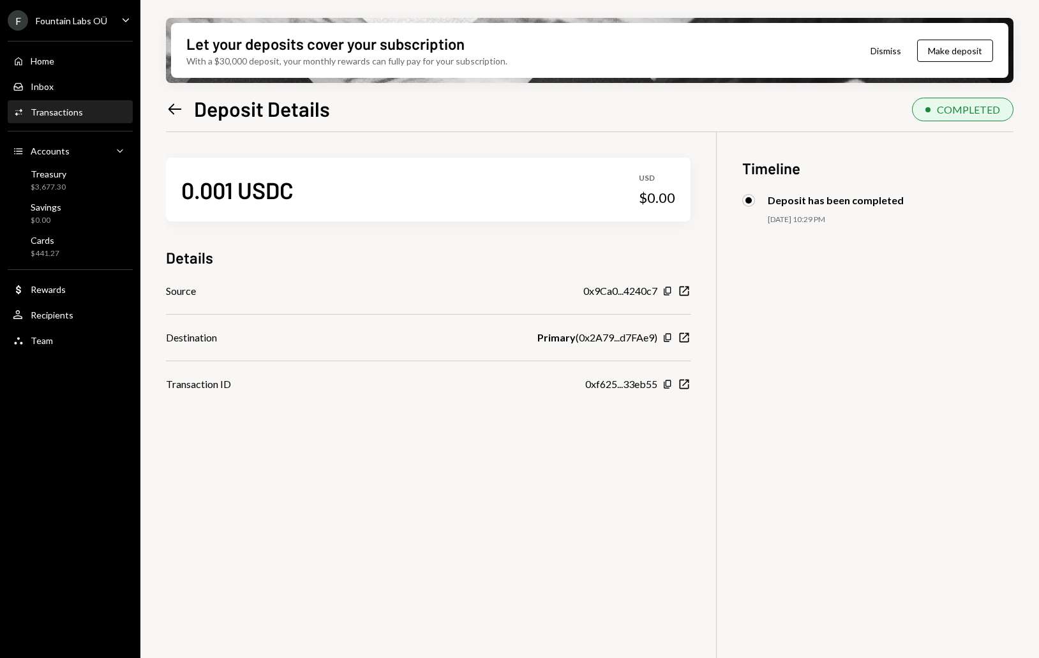  What do you see at coordinates (52, 315) in the screenshot?
I see `div: Recipients` at bounding box center [52, 315].